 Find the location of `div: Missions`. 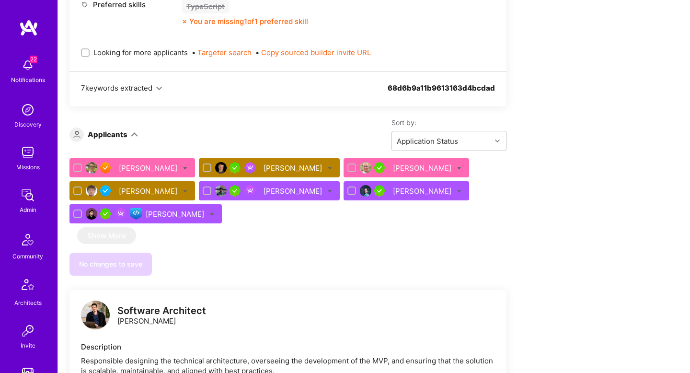

div: Missions is located at coordinates (28, 167).